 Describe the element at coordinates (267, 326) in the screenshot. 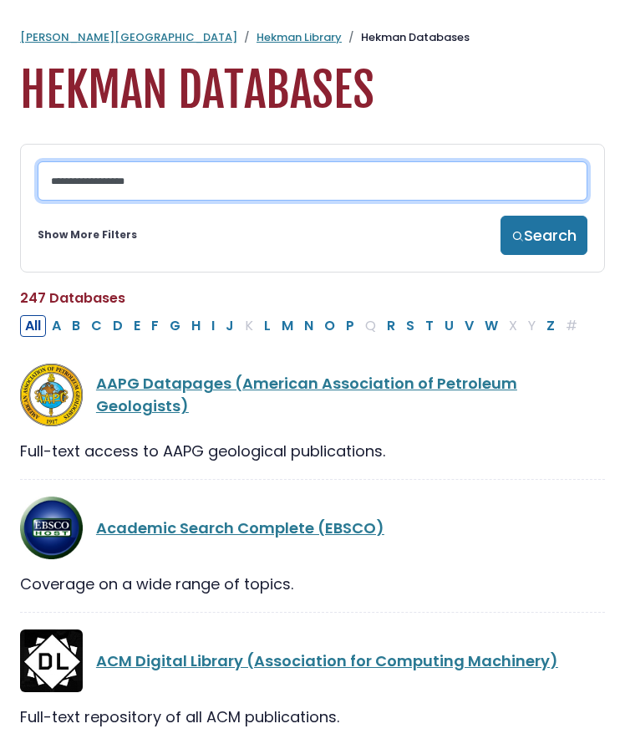

I see `button: Filter Results L` at that location.